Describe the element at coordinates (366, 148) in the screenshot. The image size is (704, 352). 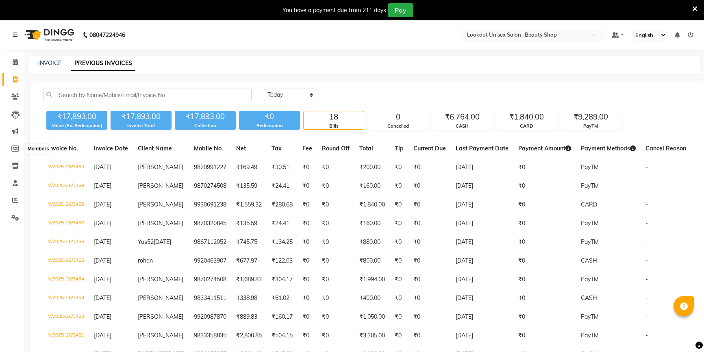
I see `span: Total` at that location.